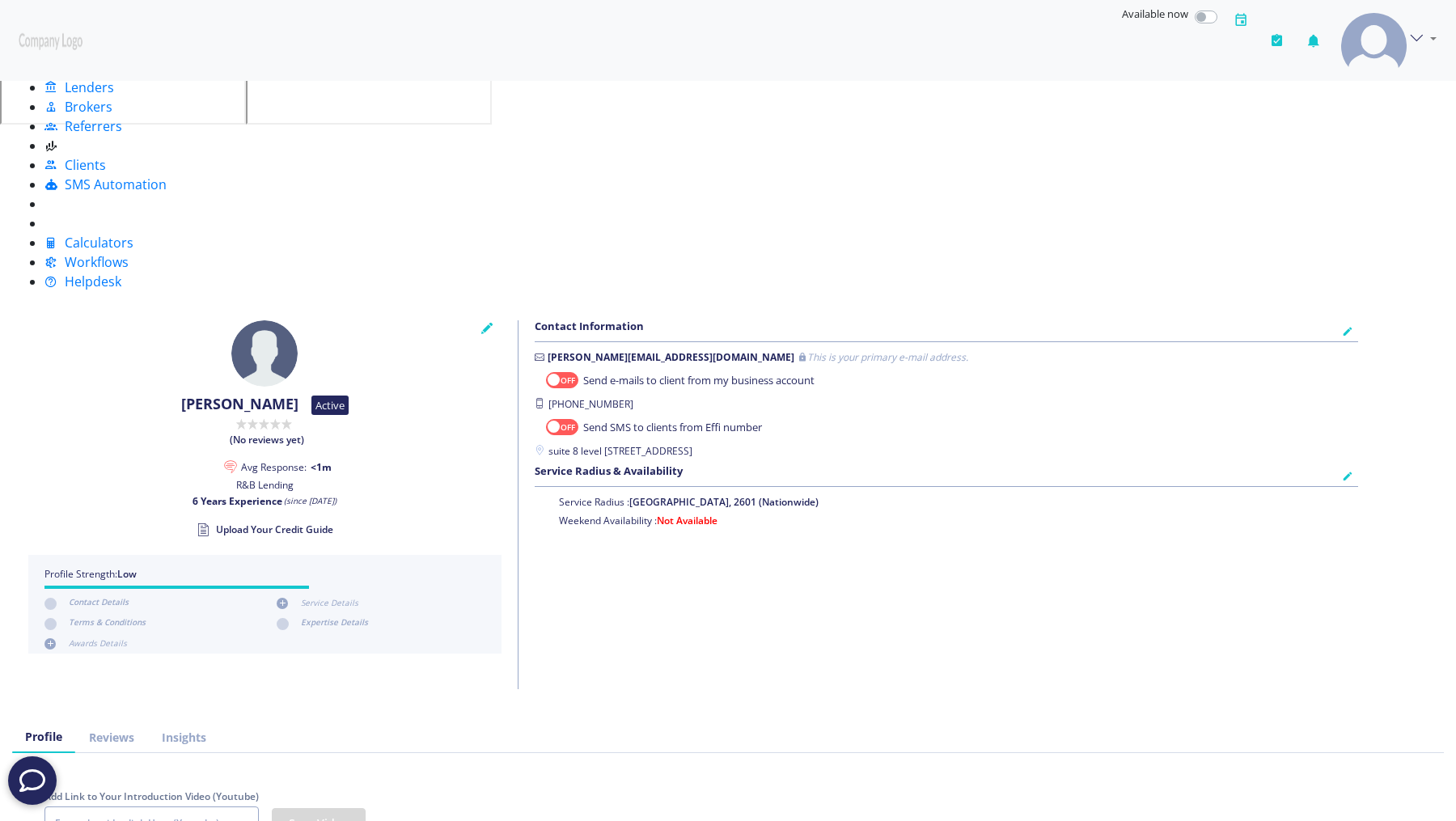 This screenshot has height=821, width=1456. I want to click on a: Brokers, so click(78, 107).